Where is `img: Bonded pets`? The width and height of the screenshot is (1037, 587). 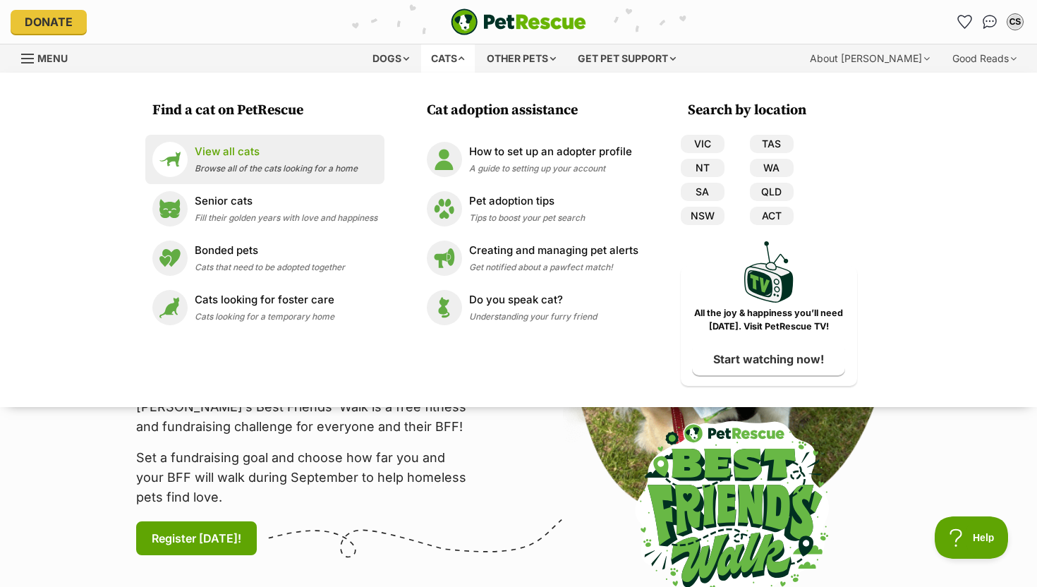 img: Bonded pets is located at coordinates (170, 258).